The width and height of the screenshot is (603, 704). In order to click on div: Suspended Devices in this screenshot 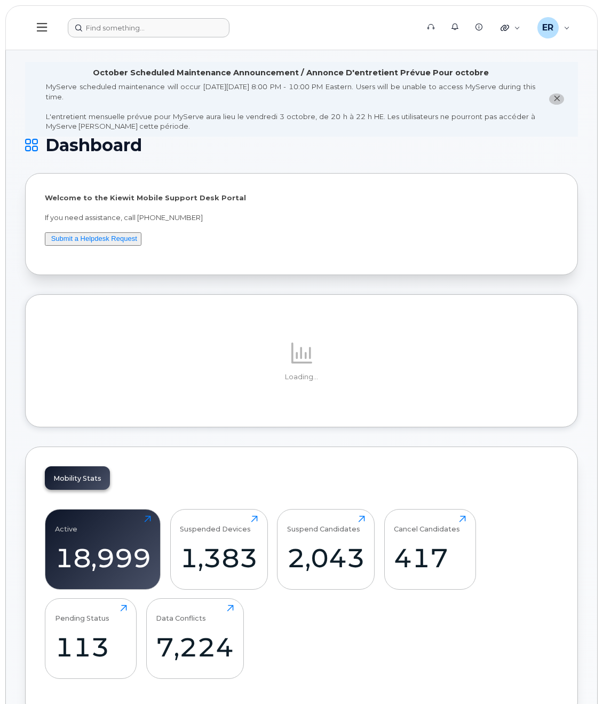, I will do `click(215, 524)`.